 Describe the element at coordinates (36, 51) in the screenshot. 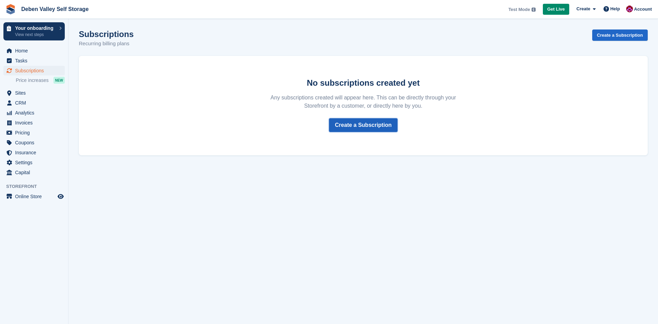

I see `span: Home` at that location.